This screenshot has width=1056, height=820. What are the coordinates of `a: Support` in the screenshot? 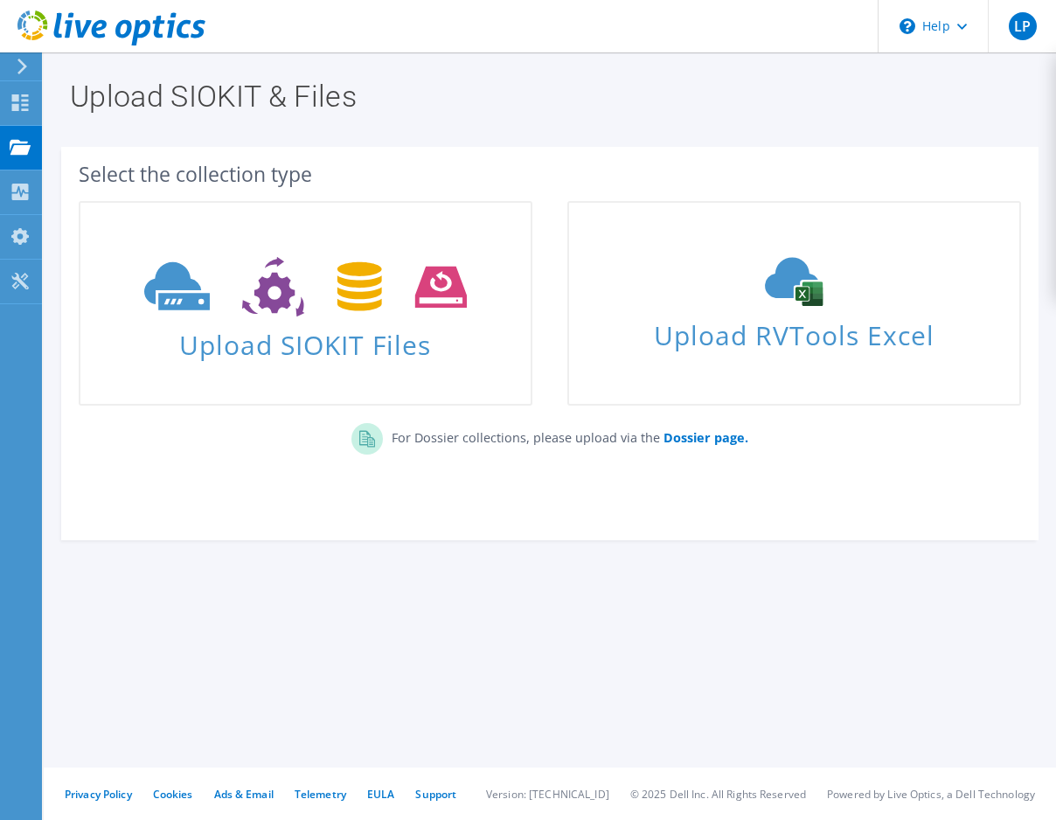 It's located at (435, 794).